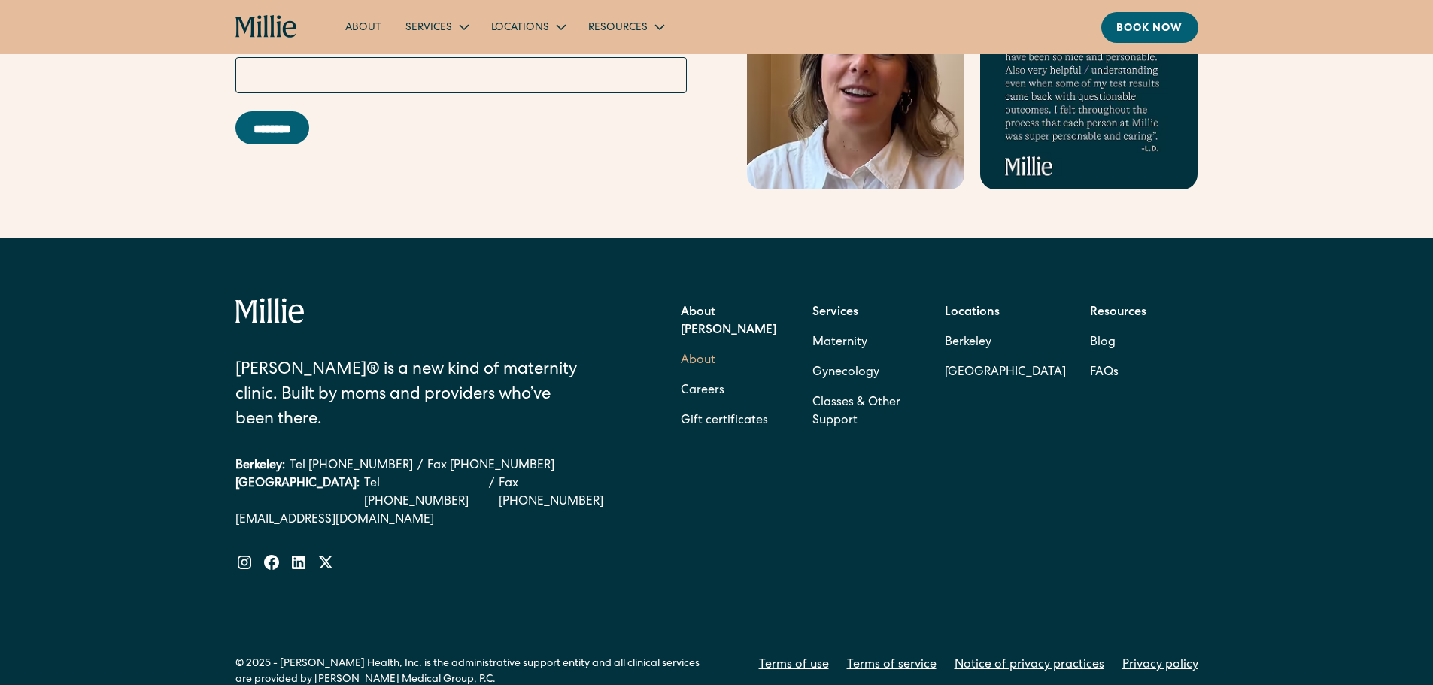  What do you see at coordinates (866, 412) in the screenshot?
I see `a: Classes & Other Support` at bounding box center [866, 412].